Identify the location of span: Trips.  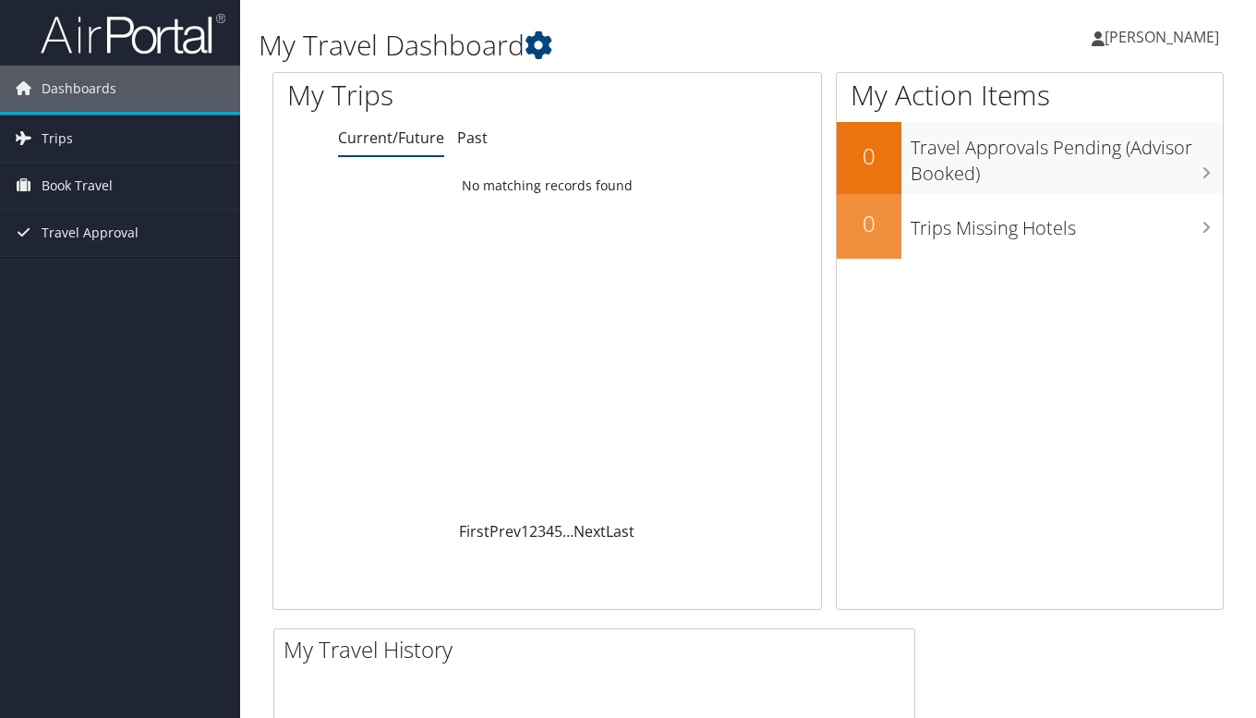
(57, 139).